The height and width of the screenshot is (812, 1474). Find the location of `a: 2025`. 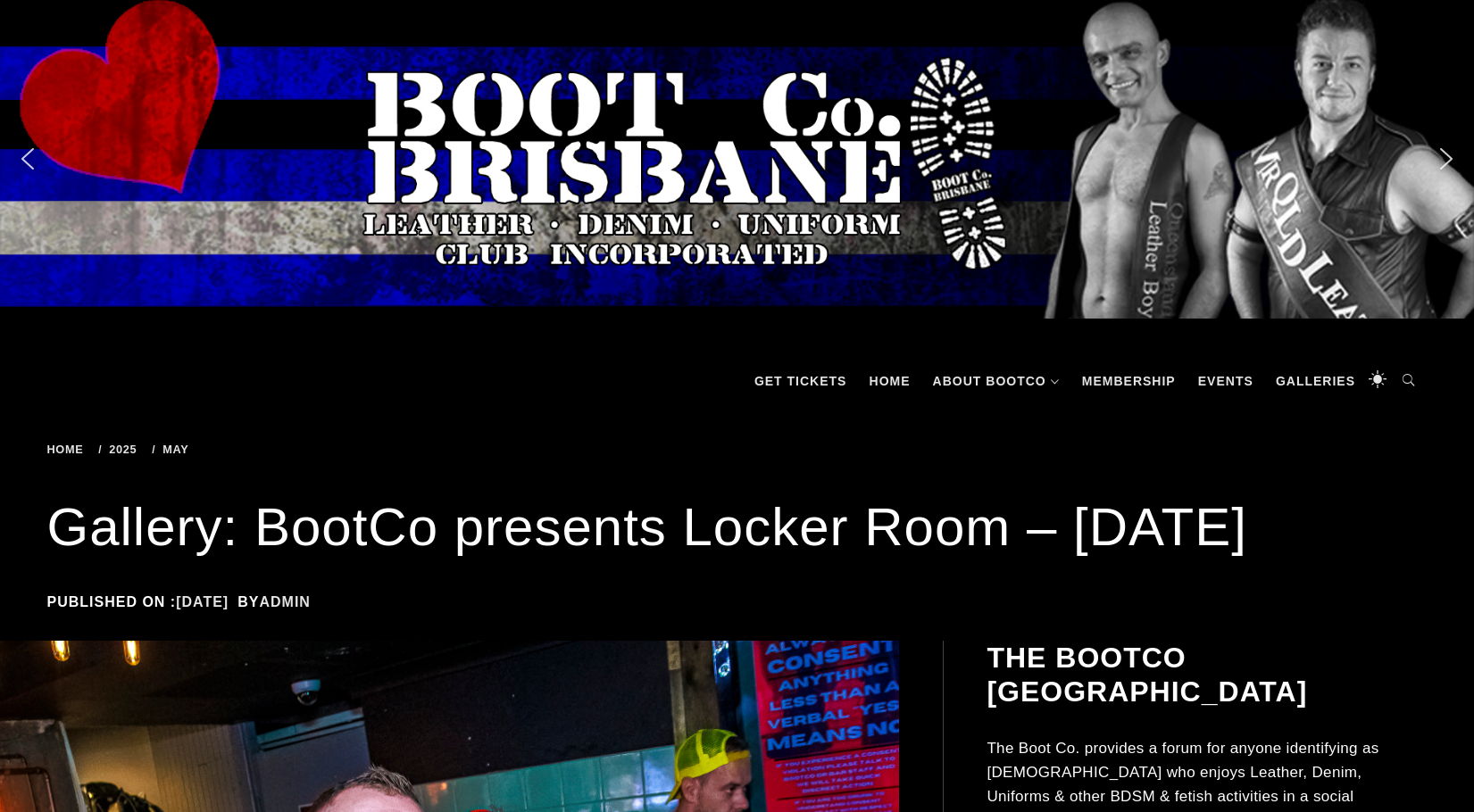

a: 2025 is located at coordinates (121, 450).